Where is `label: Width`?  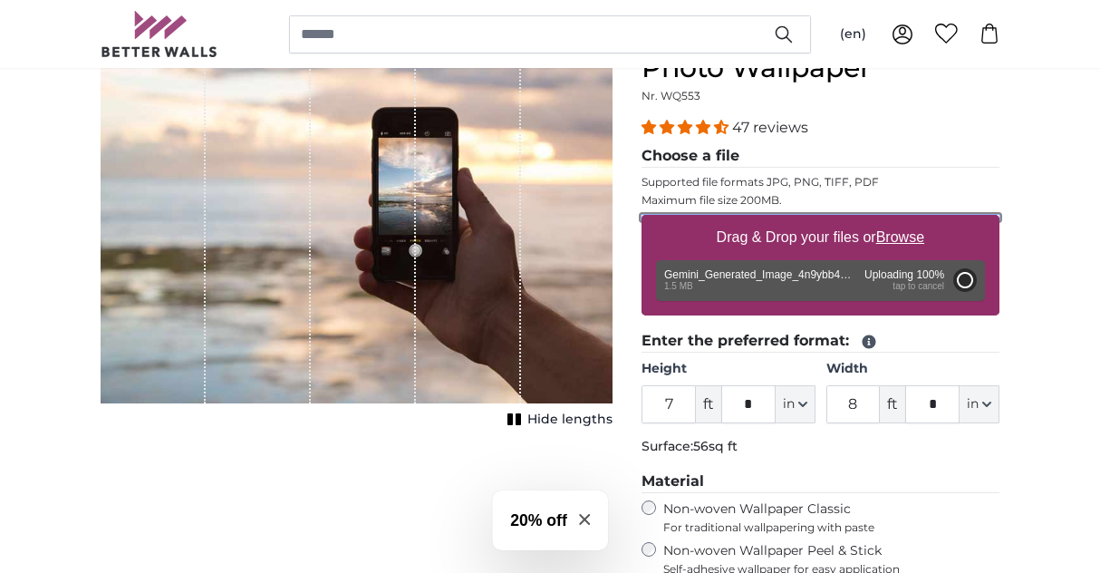 label: Width is located at coordinates (912, 369).